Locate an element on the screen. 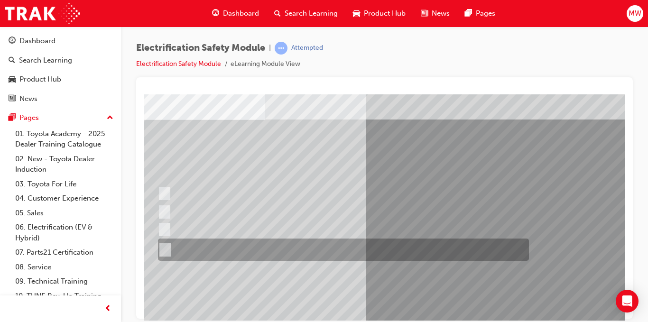 Image resolution: width=648 pixels, height=322 pixels. a: 03. Toyota For Life is located at coordinates (64, 184).